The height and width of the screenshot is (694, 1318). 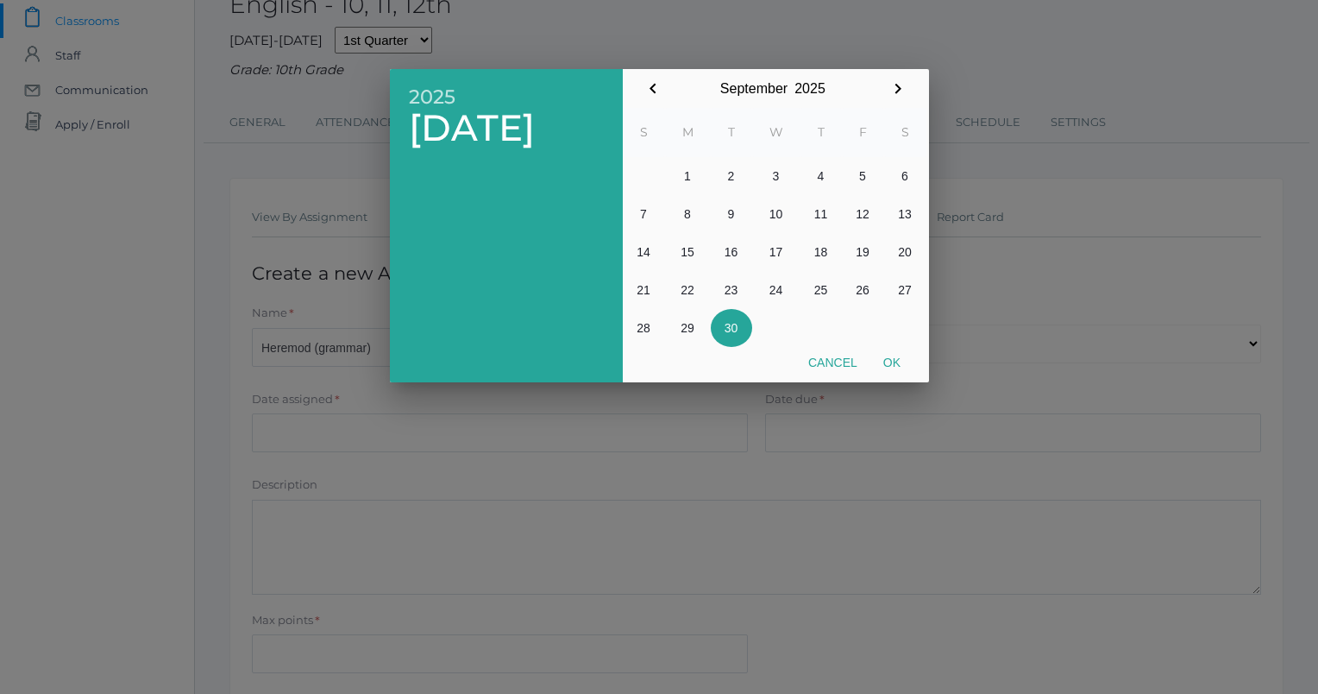 What do you see at coordinates (821, 132) in the screenshot?
I see `abbr: Thursday` at bounding box center [821, 132].